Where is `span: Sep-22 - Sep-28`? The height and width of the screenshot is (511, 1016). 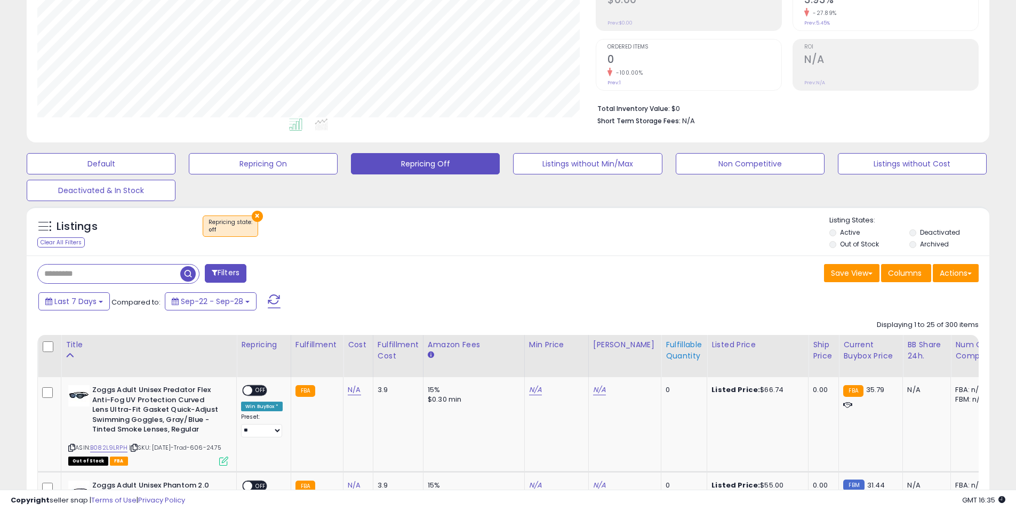
span: Sep-22 - Sep-28 is located at coordinates (212, 301).